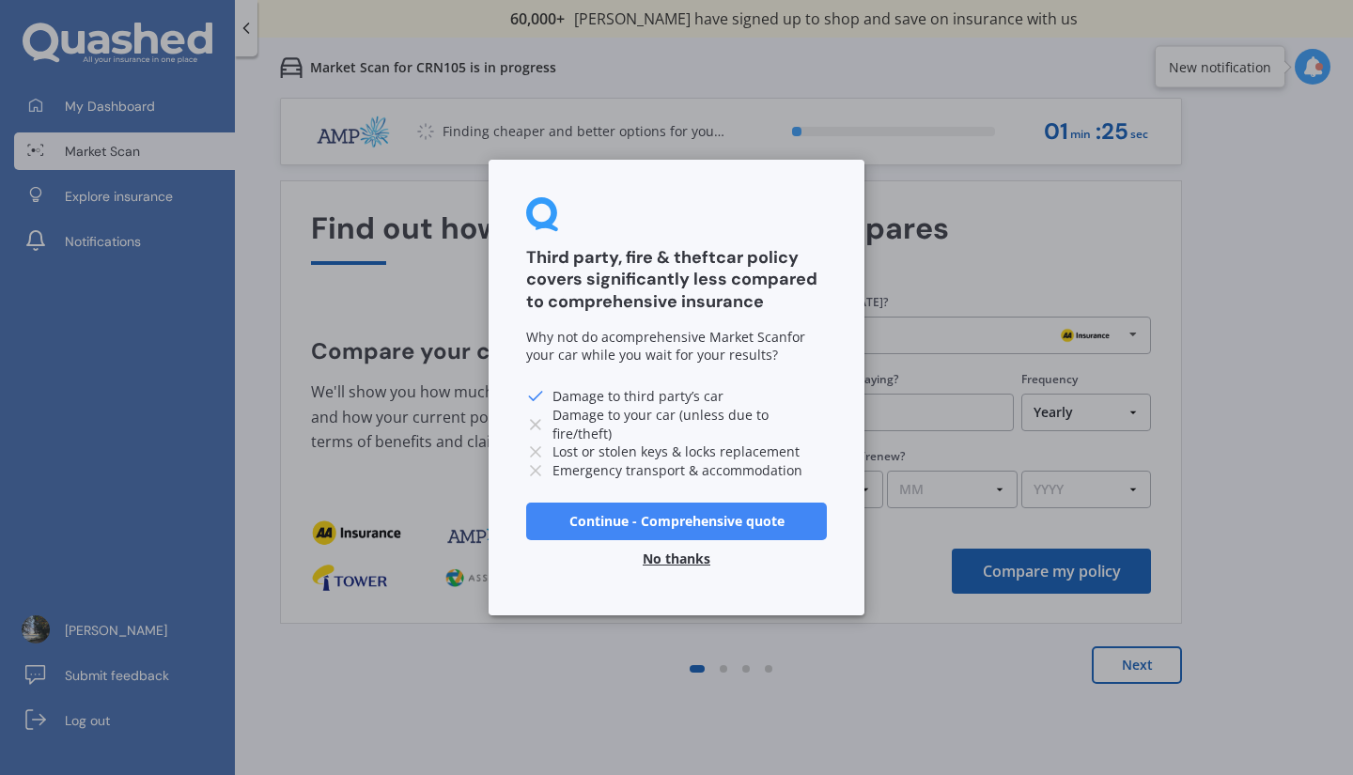  Describe the element at coordinates (676, 279) in the screenshot. I see `h3: Third party, fire & theft car policy covers significantly less compared to comprehensive insurance` at that location.